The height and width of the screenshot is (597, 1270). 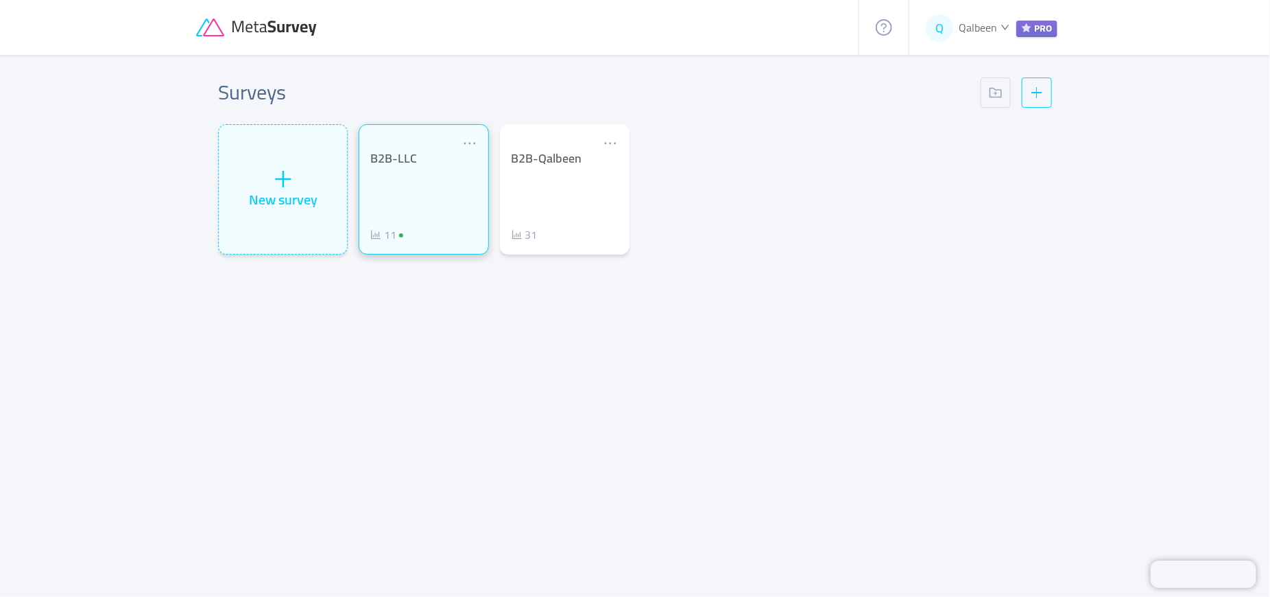 I want to click on i: icon: star, so click(x=1027, y=28).